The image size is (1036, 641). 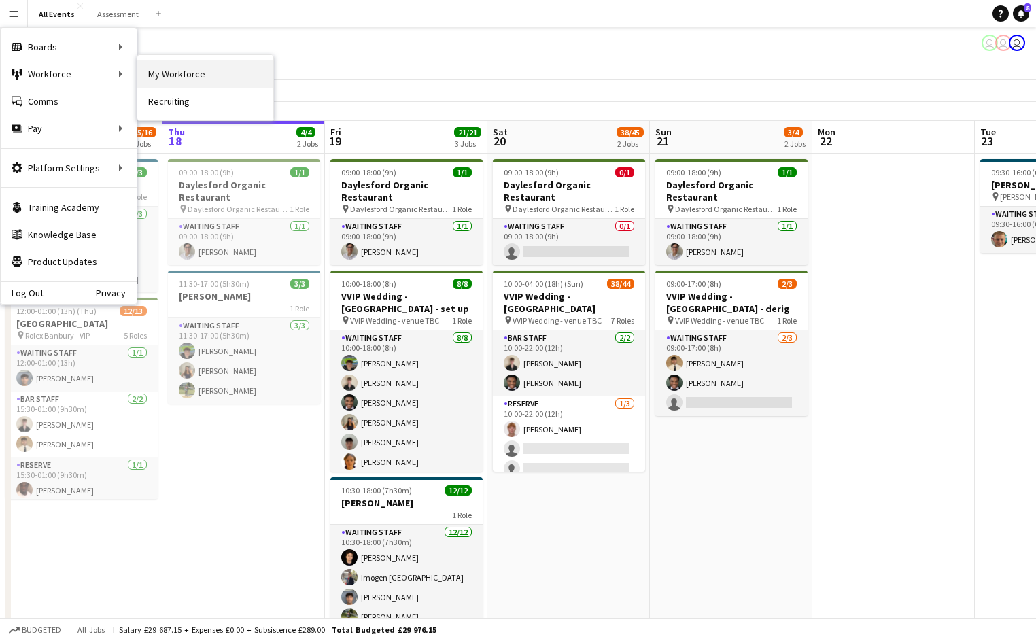 What do you see at coordinates (621, 283) in the screenshot?
I see `span: 38/44` at bounding box center [621, 283].